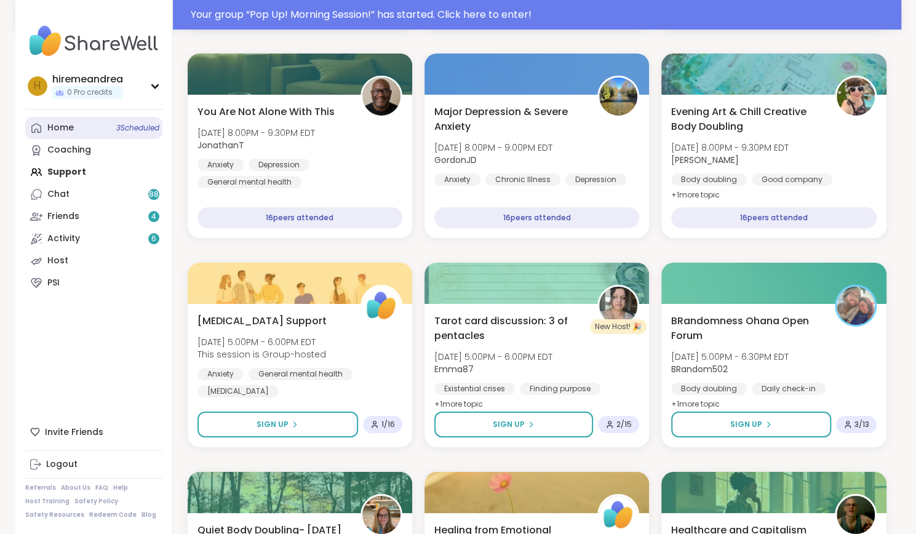 This screenshot has height=534, width=916. Describe the element at coordinates (63, 217) in the screenshot. I see `div: Friends` at that location.